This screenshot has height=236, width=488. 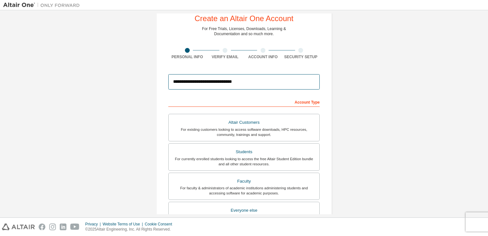 What do you see at coordinates (52, 226) in the screenshot?
I see `img: instagram.svg` at bounding box center [52, 226].